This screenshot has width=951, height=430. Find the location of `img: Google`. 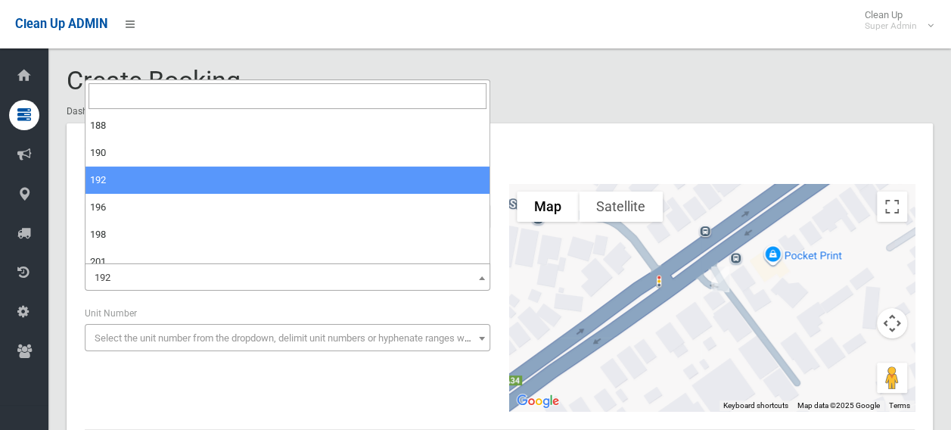

img: Google is located at coordinates (538, 401).